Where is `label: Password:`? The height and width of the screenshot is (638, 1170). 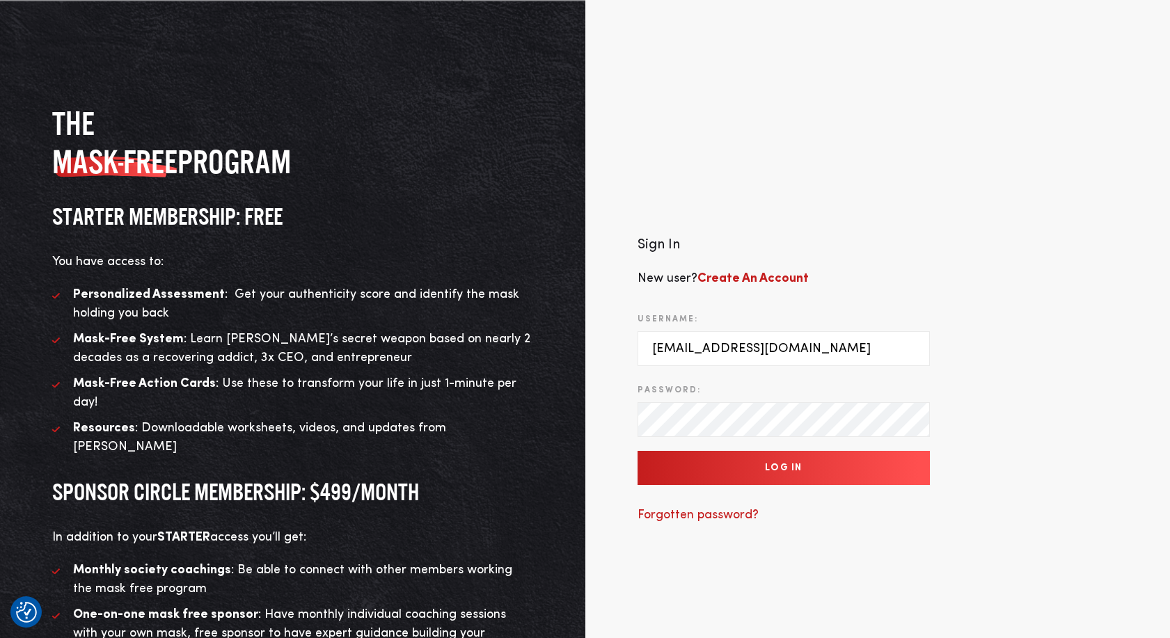 label: Password: is located at coordinates (669, 390).